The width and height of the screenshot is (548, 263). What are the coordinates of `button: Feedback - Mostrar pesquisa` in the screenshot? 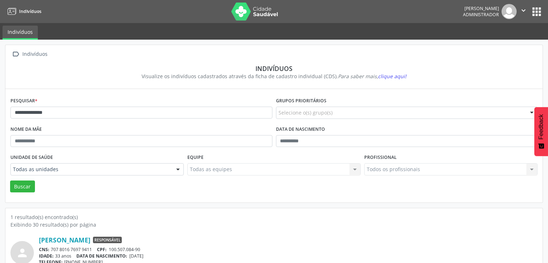 It's located at (541, 131).